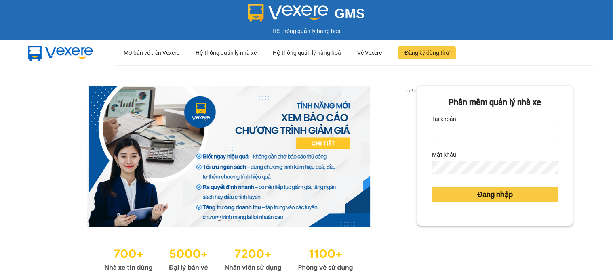 The height and width of the screenshot is (272, 613). Describe the element at coordinates (370, 53) in the screenshot. I see `div: Về Vexere` at that location.